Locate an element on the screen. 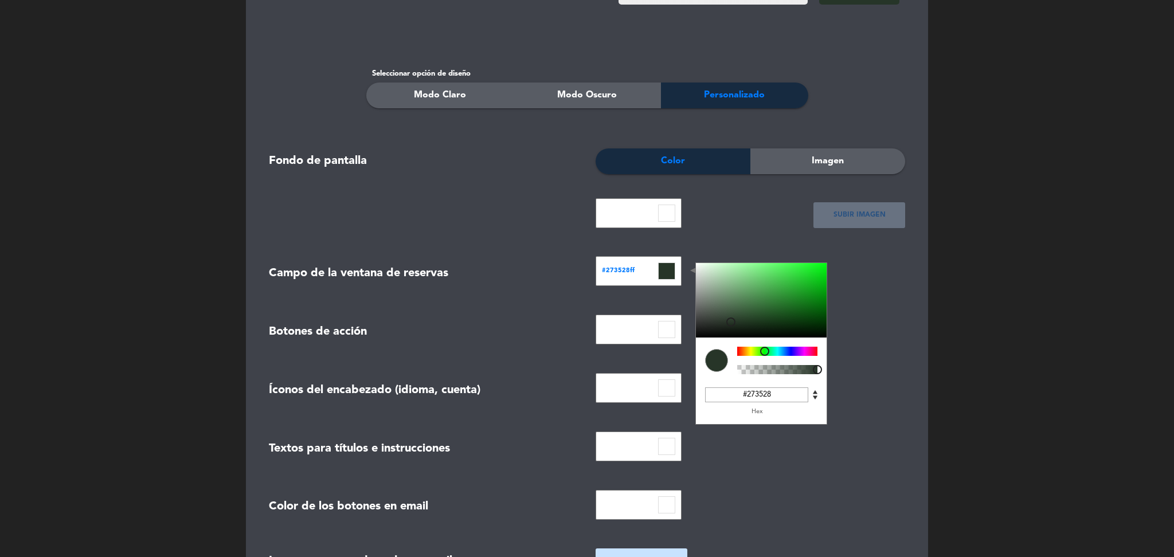  div: Hex is located at coordinates (757, 412).